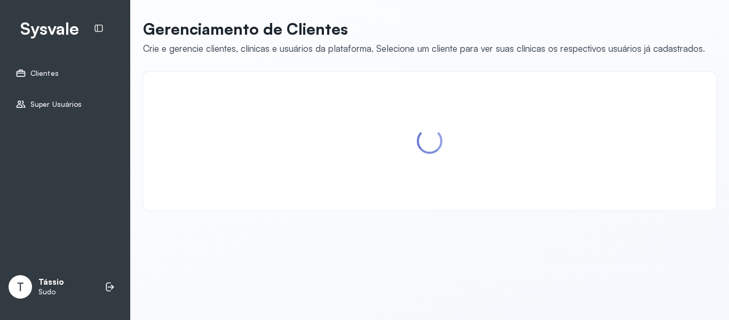 The height and width of the screenshot is (320, 729). I want to click on span: Clientes, so click(44, 73).